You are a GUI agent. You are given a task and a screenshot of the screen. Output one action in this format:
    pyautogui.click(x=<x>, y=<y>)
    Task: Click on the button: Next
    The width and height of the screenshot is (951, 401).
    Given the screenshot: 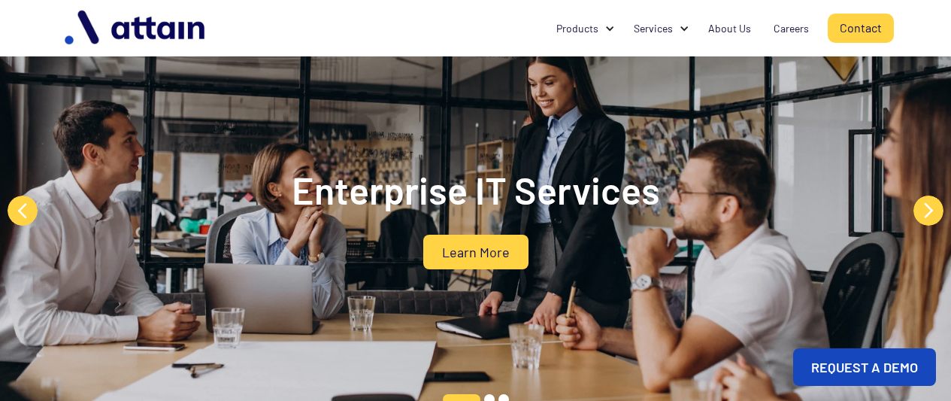 What is the action you would take?
    pyautogui.click(x=928, y=210)
    